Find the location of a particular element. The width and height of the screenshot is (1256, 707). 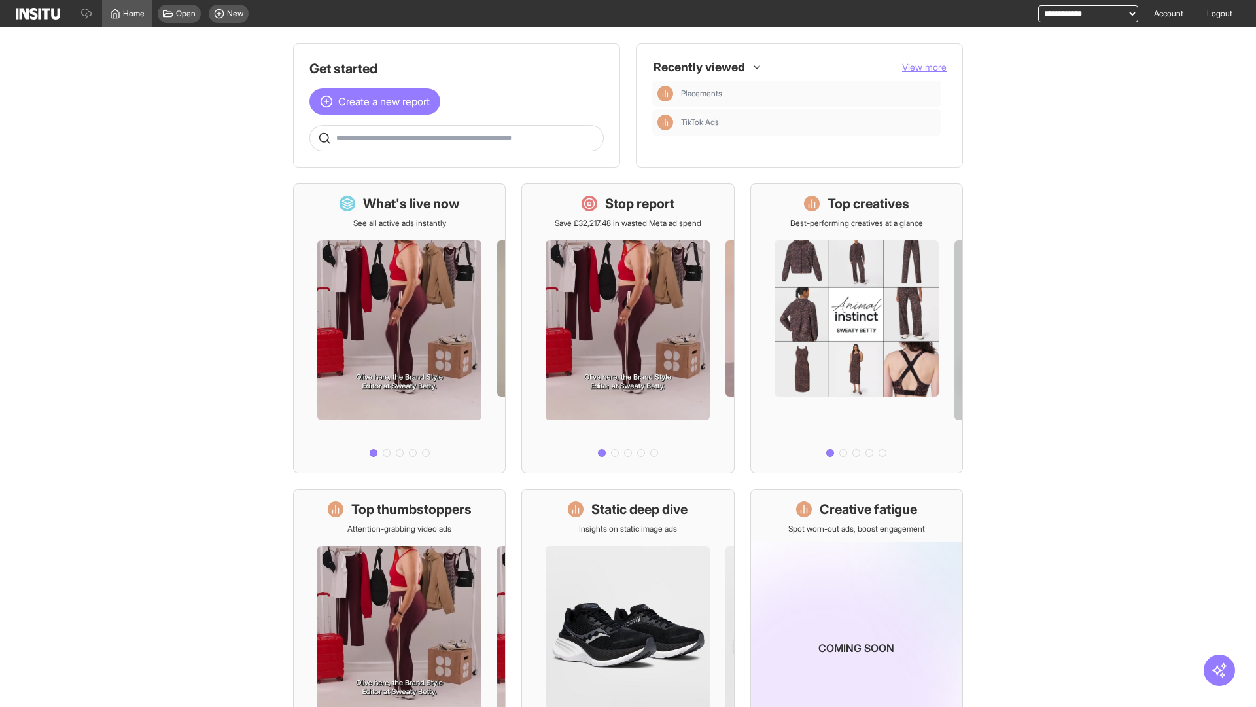

span: Create a new report is located at coordinates (384, 101).